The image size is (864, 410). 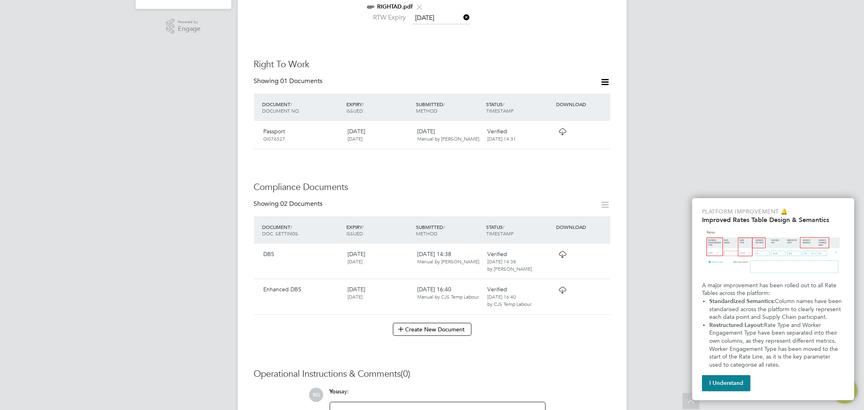 I want to click on span: 01 Documents, so click(x=302, y=81).